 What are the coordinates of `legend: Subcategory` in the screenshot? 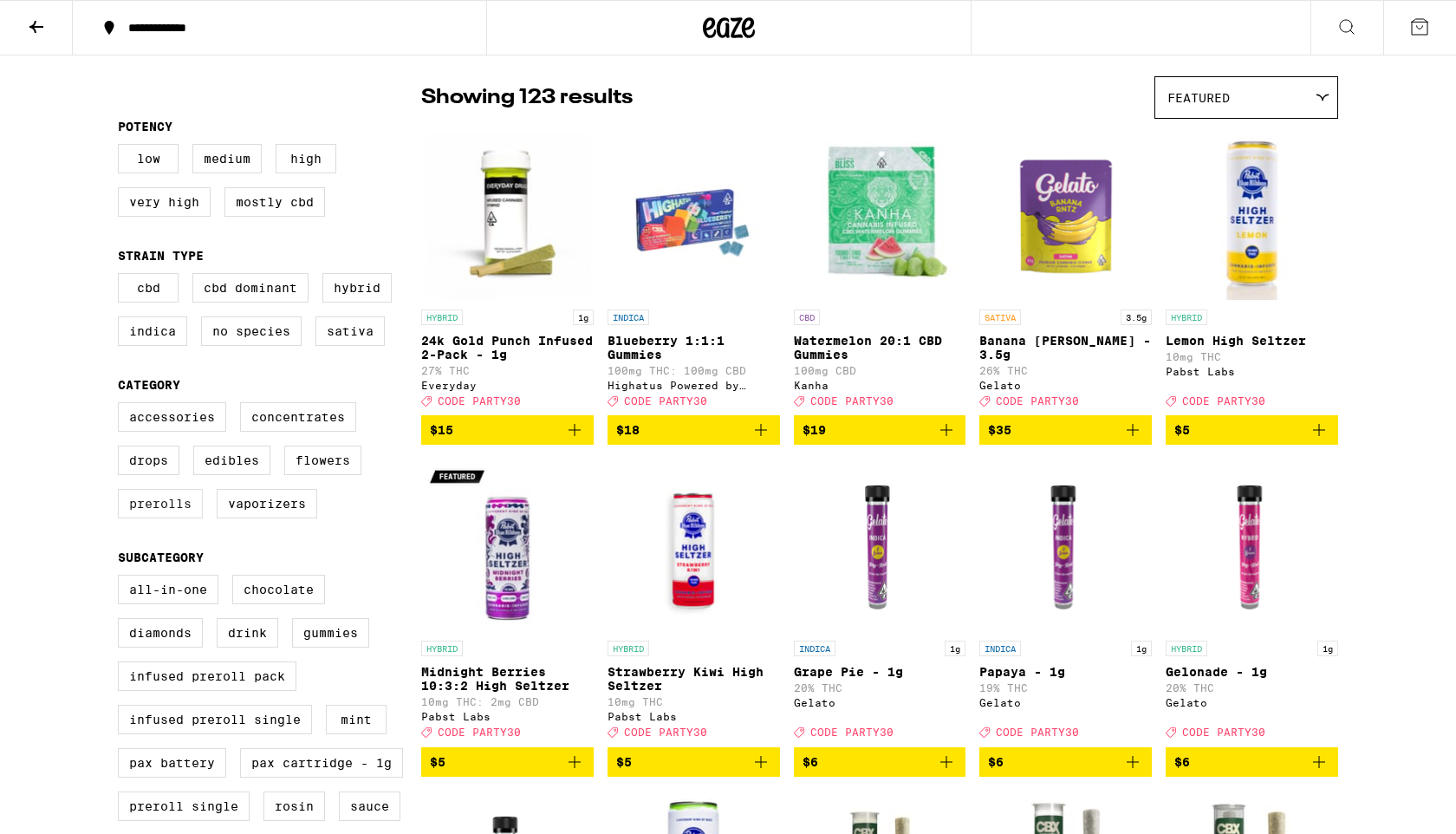 It's located at (161, 558).